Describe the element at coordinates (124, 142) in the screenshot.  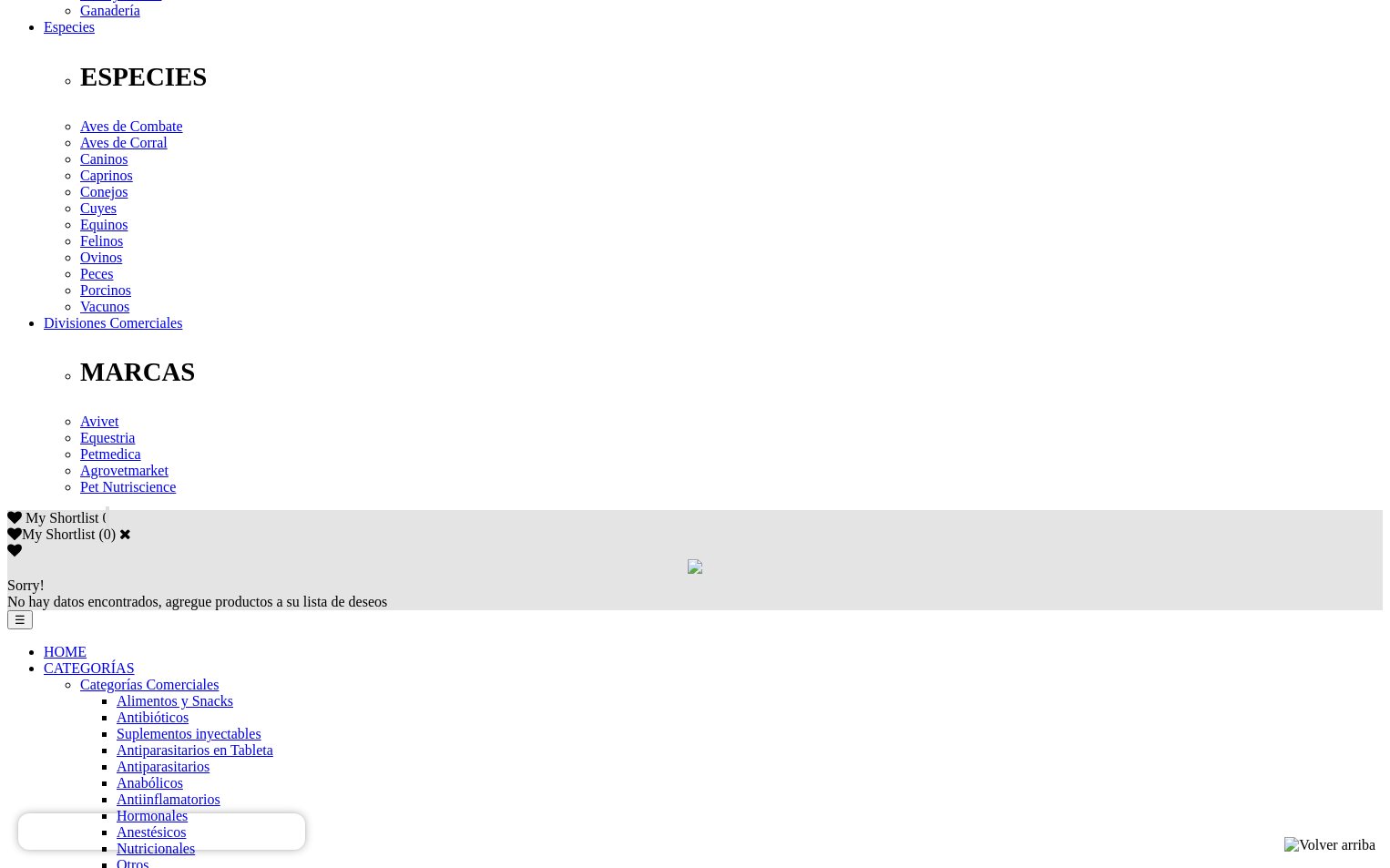
I see `span: Aves de Corral` at that location.